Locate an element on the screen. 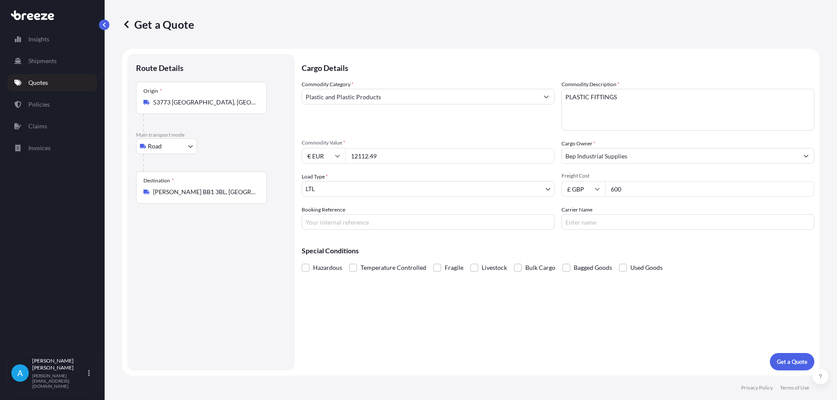  a: Invoices is located at coordinates (52, 148).